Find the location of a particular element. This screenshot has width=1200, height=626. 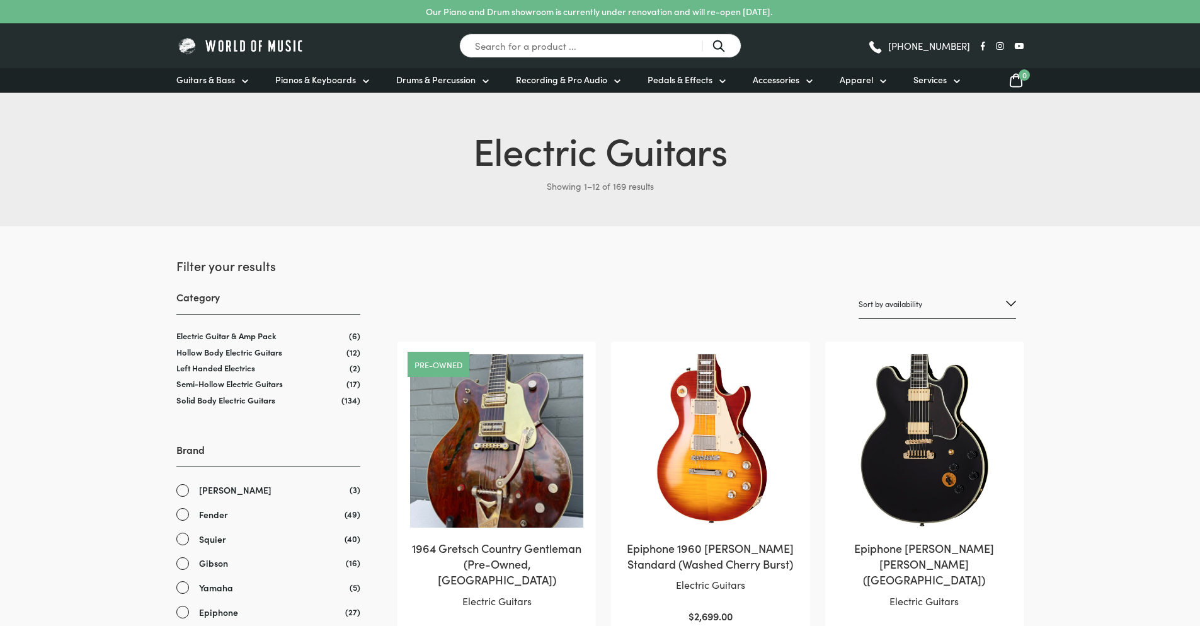

h3: Category is located at coordinates (268, 302).